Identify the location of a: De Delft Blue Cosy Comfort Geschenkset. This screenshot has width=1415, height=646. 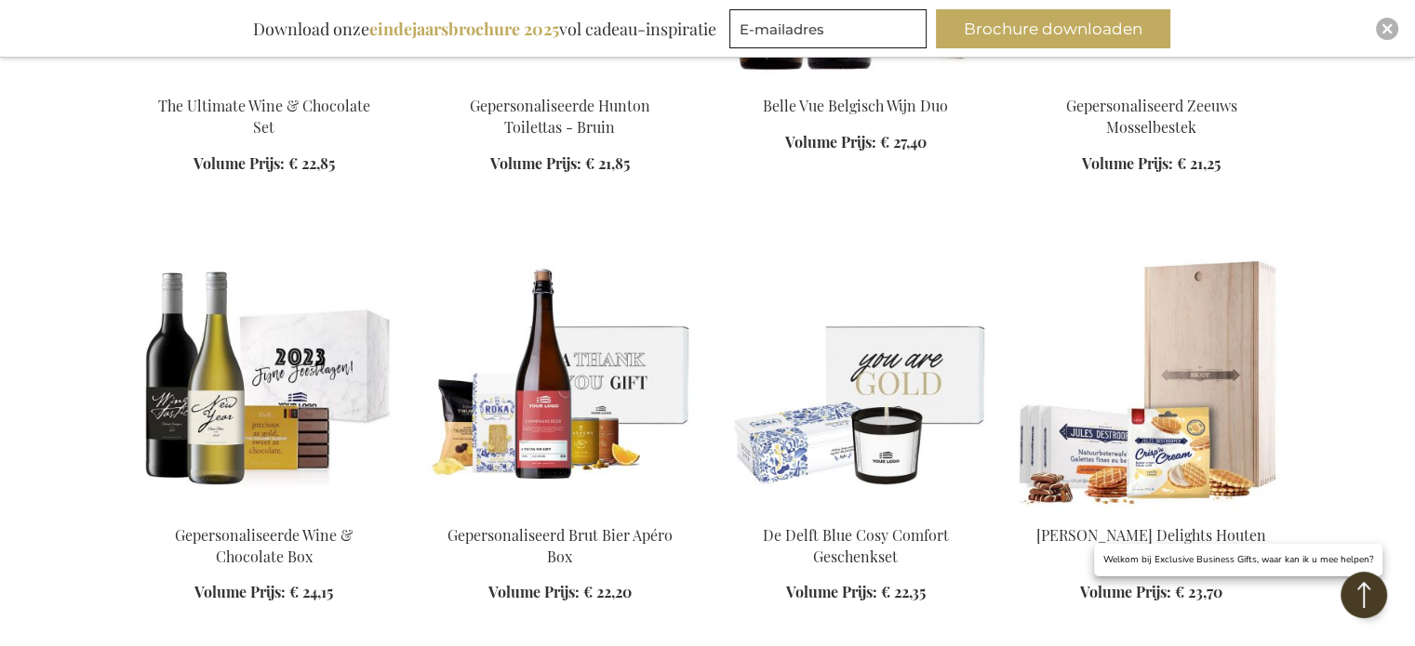
(856, 546).